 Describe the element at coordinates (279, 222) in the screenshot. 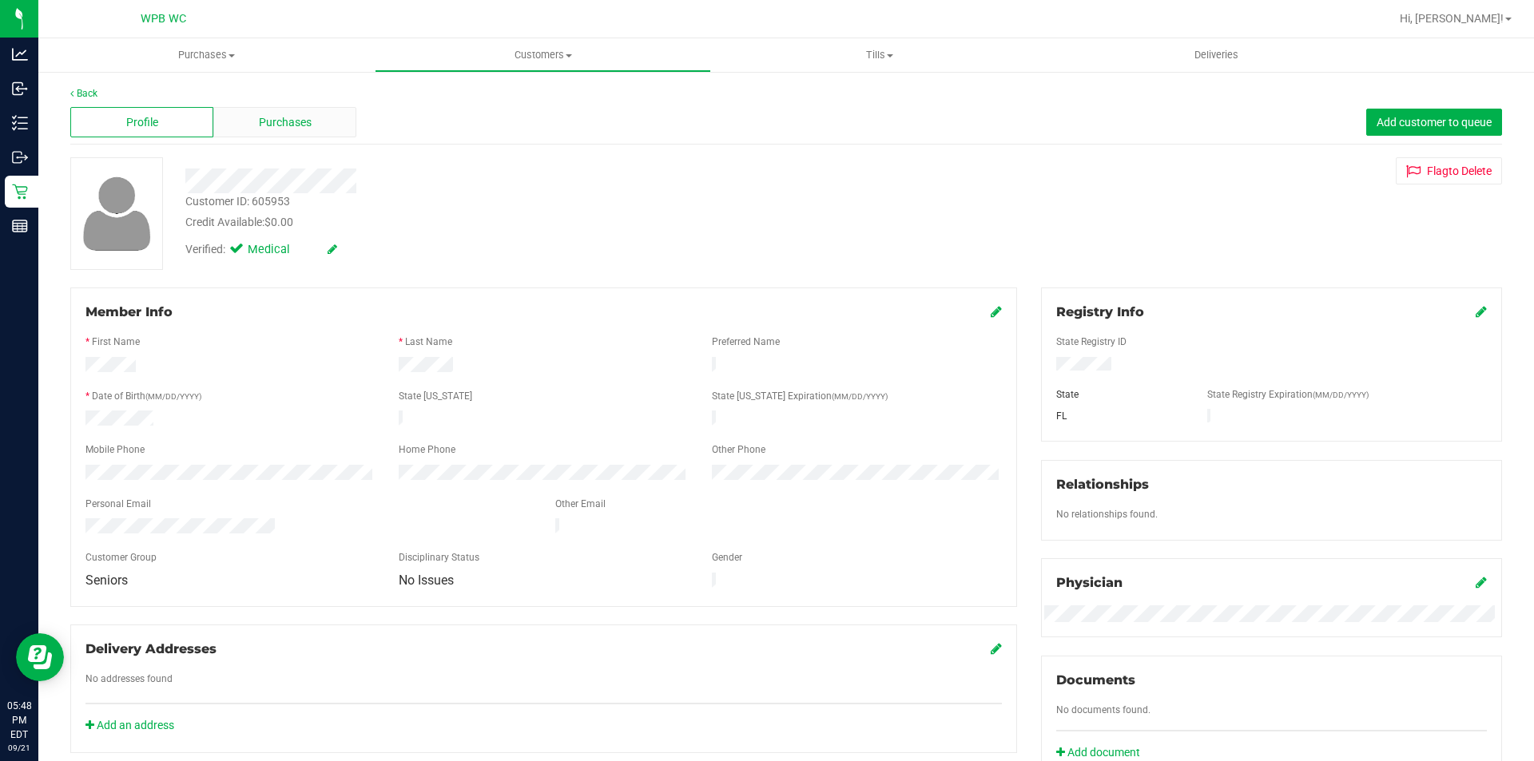

I see `span: $0.00` at that location.